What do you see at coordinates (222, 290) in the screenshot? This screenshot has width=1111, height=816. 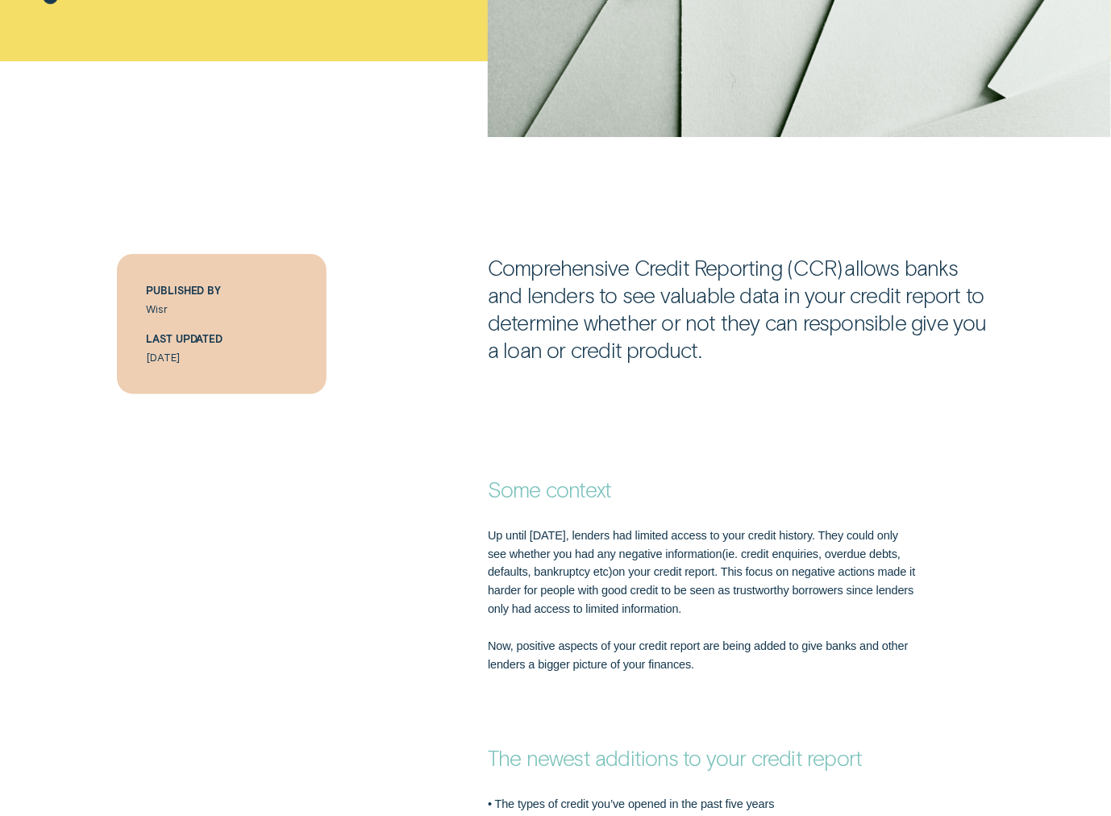 I see `h5: Published By` at bounding box center [222, 290].